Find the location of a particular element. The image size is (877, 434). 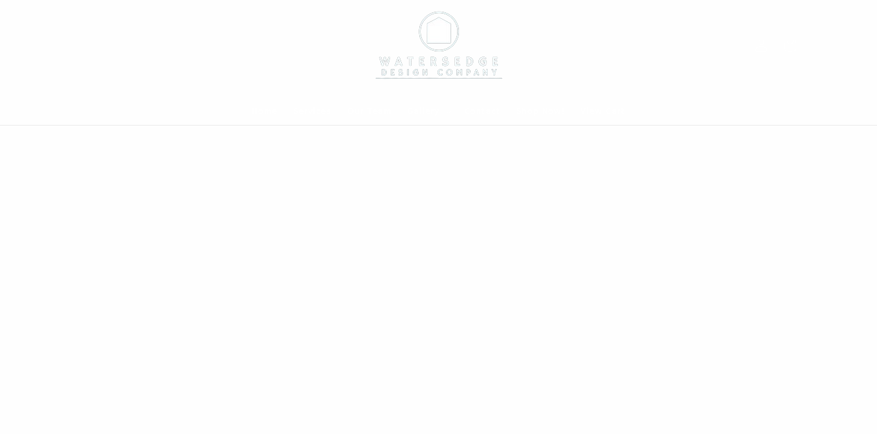

summary: Gallery is located at coordinates (428, 111).